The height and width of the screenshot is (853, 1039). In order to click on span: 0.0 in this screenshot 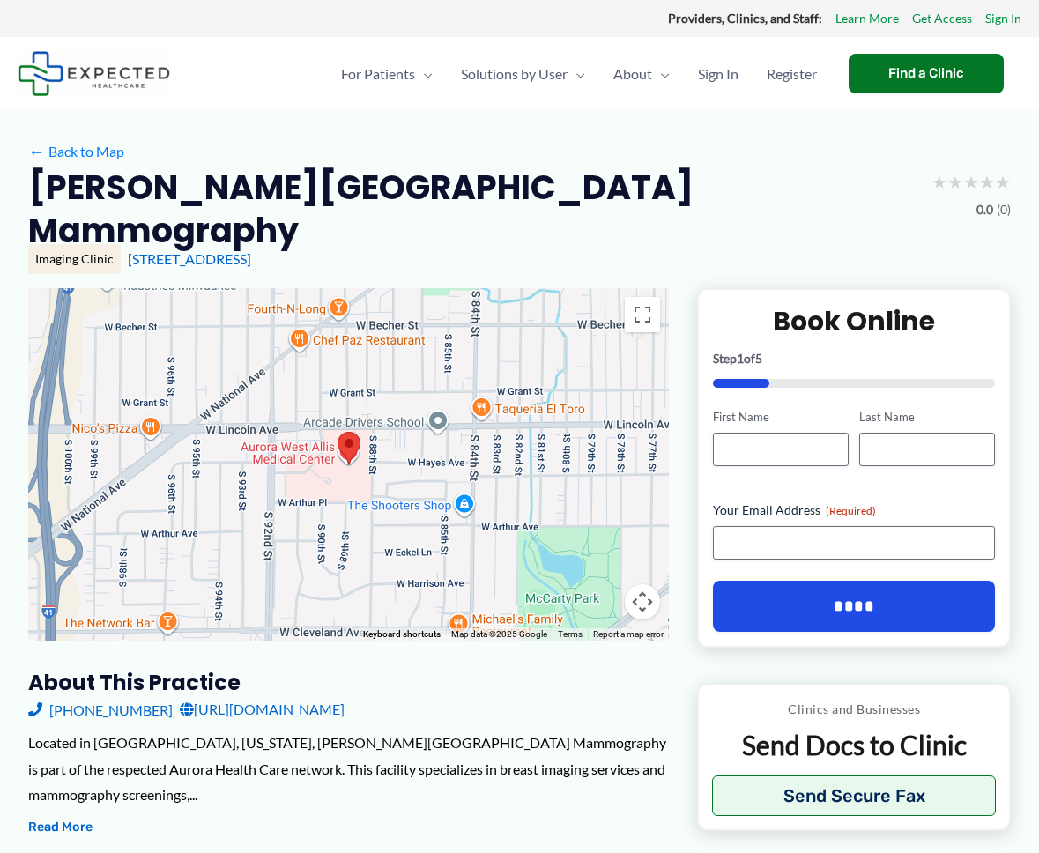, I will do `click(985, 210)`.